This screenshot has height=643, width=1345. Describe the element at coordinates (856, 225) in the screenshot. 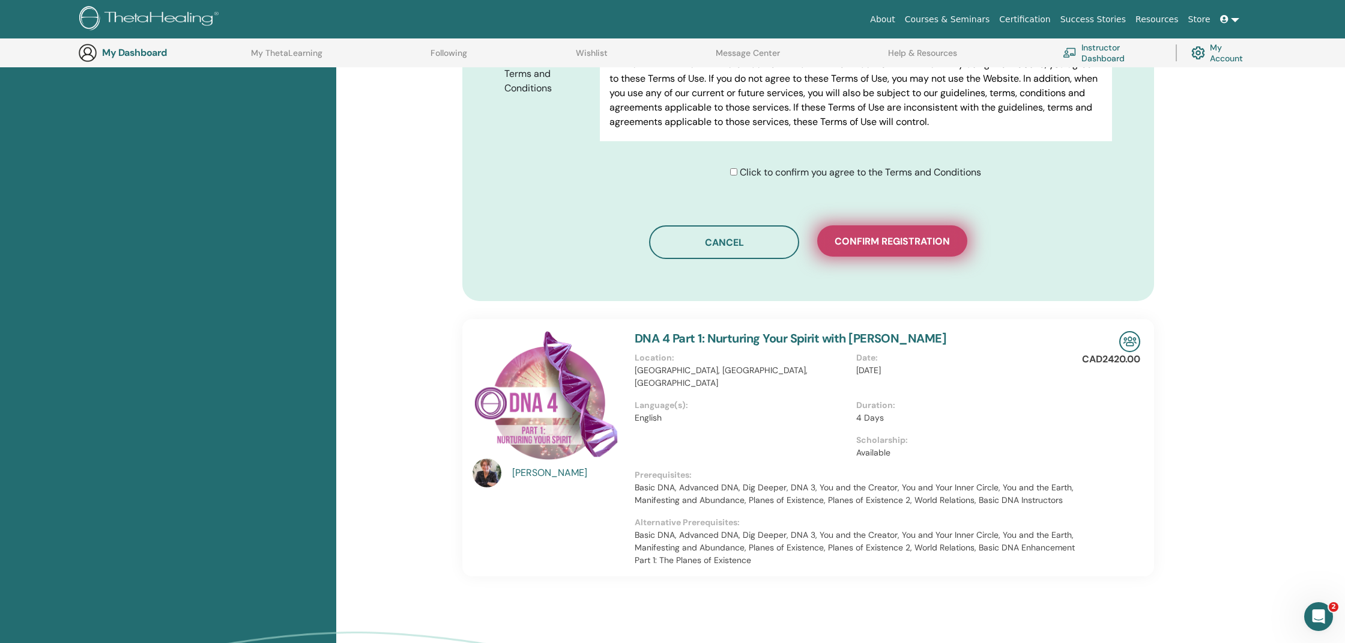

I see `p: Lor IpsumDolorsi.ame Cons adipisci elits do eiusm tem incid, utl etdol, magnaali eni adminimve qu...` at that location.